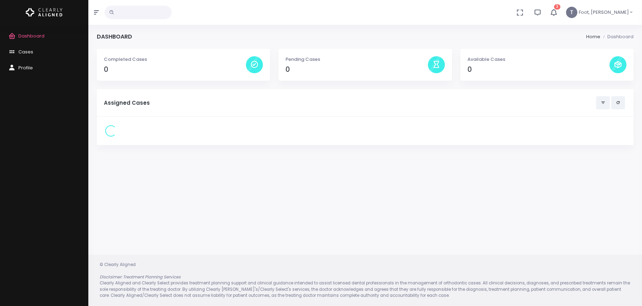 The width and height of the screenshot is (642, 306). What do you see at coordinates (25, 68) in the screenshot?
I see `span: Profile` at bounding box center [25, 68].